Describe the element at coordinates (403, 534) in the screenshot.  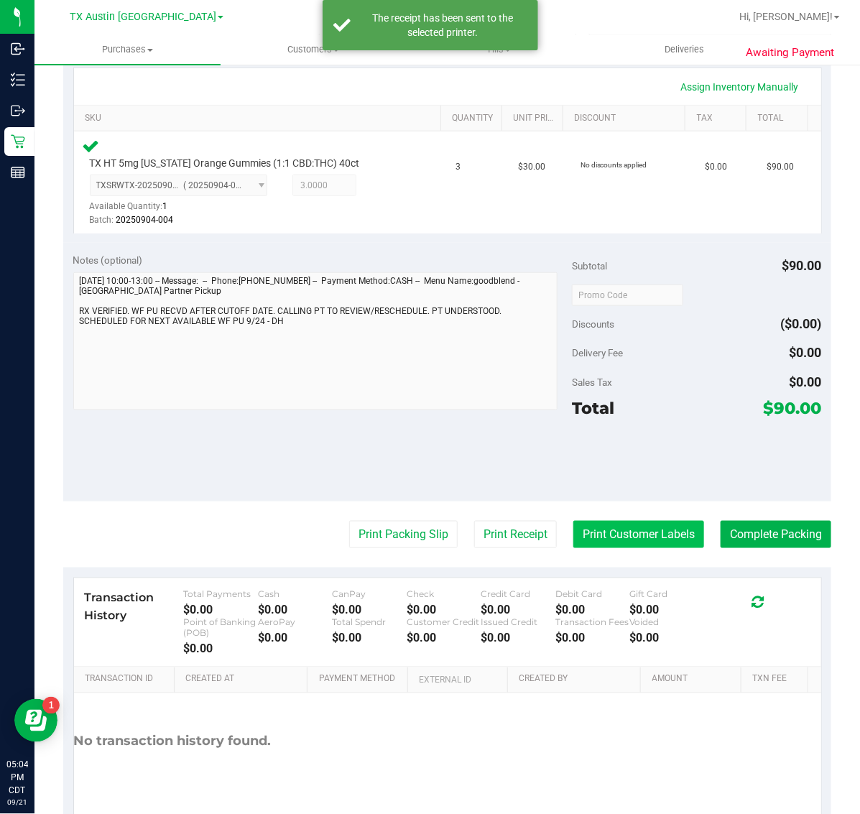
I see `button: Print Packing Slip` at that location.